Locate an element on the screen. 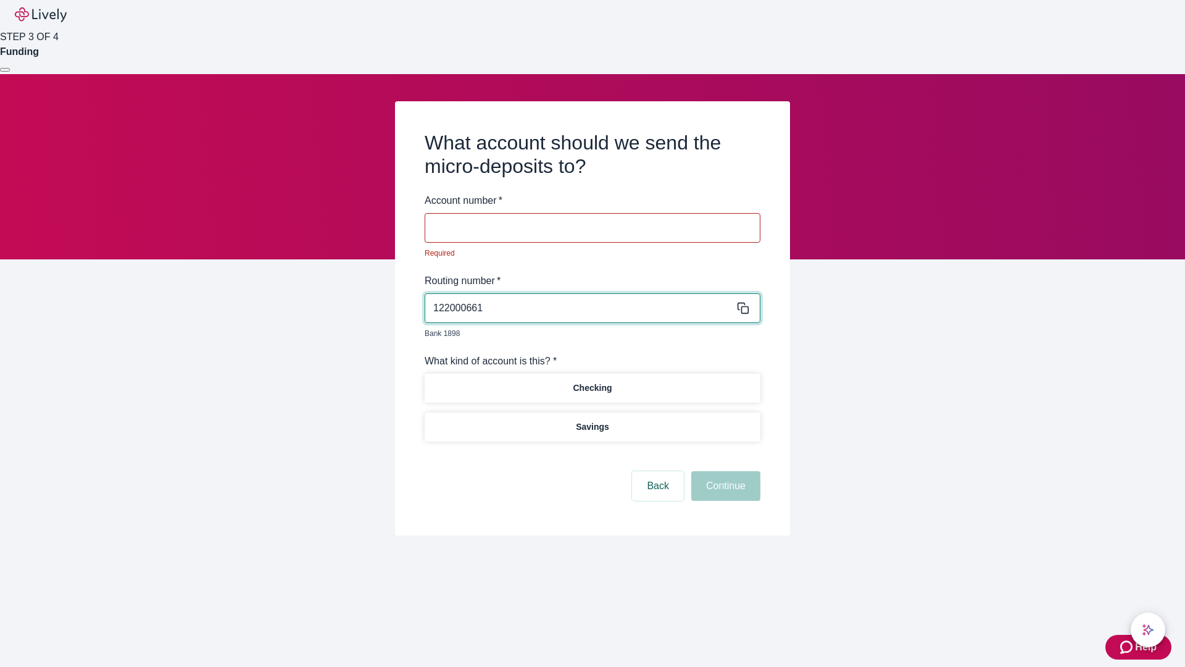 This screenshot has height=667, width=1185. button: Checking is located at coordinates (592, 388).